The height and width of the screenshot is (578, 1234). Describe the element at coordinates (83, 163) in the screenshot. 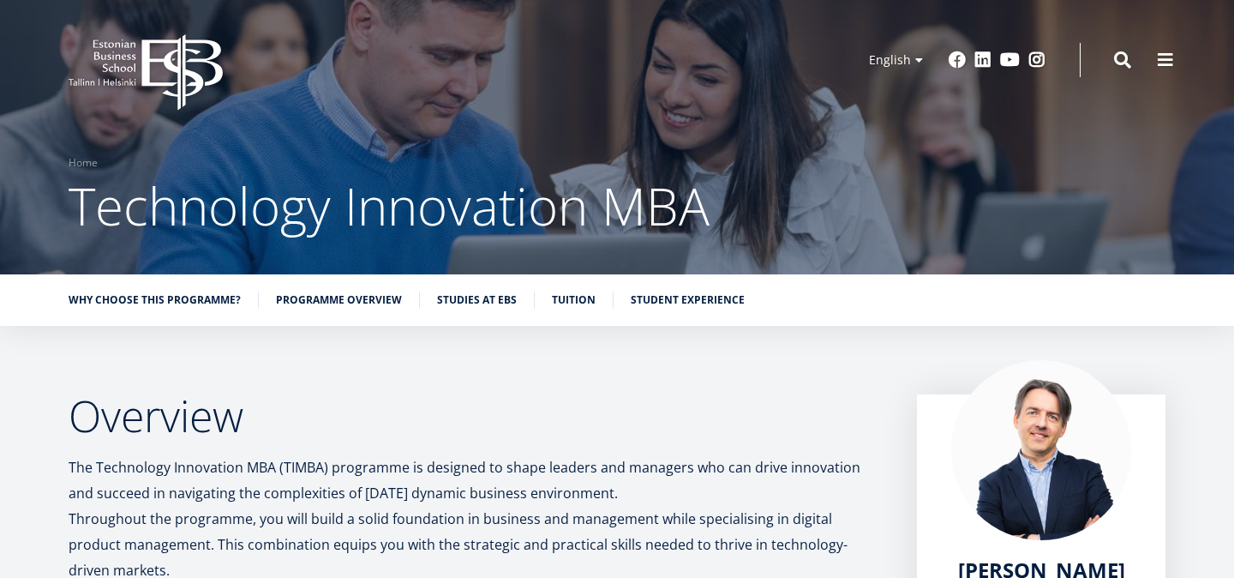

I see `a: Home` at that location.